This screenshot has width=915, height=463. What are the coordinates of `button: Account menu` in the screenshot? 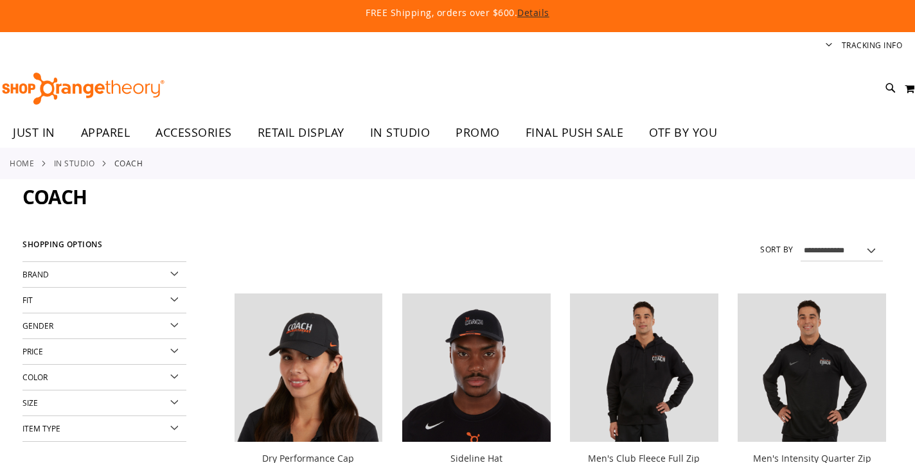 It's located at (829, 46).